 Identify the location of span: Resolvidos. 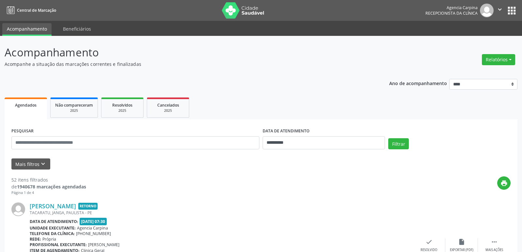
(122, 105).